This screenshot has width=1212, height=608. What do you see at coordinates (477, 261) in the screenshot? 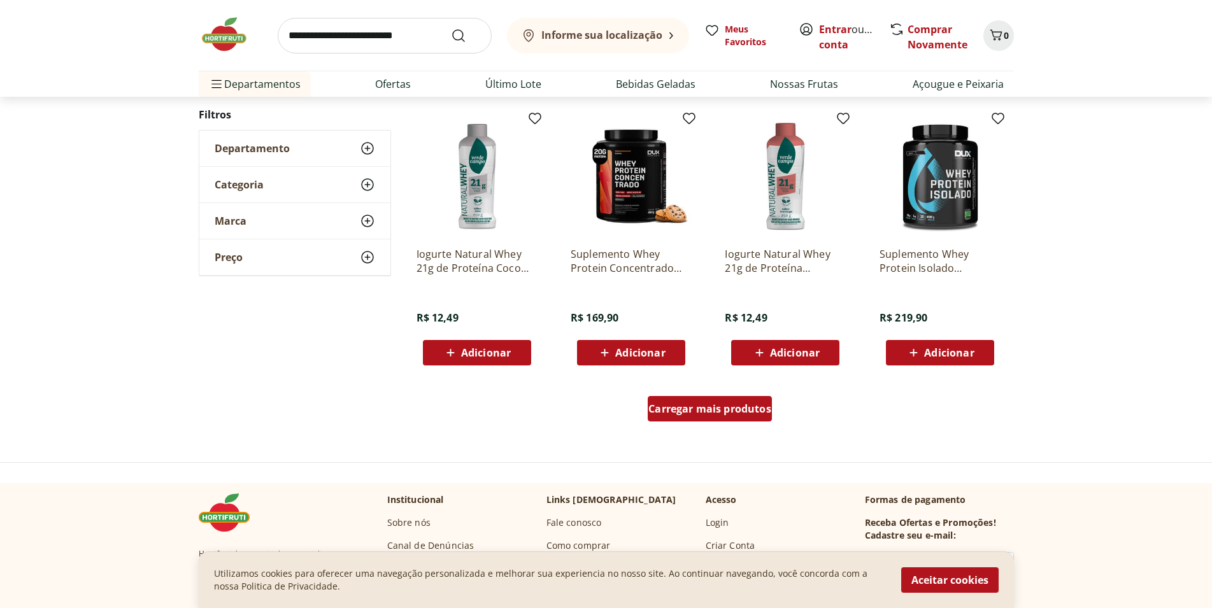
I see `p: Iogurte Natural Whey 21g de Proteína Coco Verde Campo 250g` at bounding box center [477, 261].